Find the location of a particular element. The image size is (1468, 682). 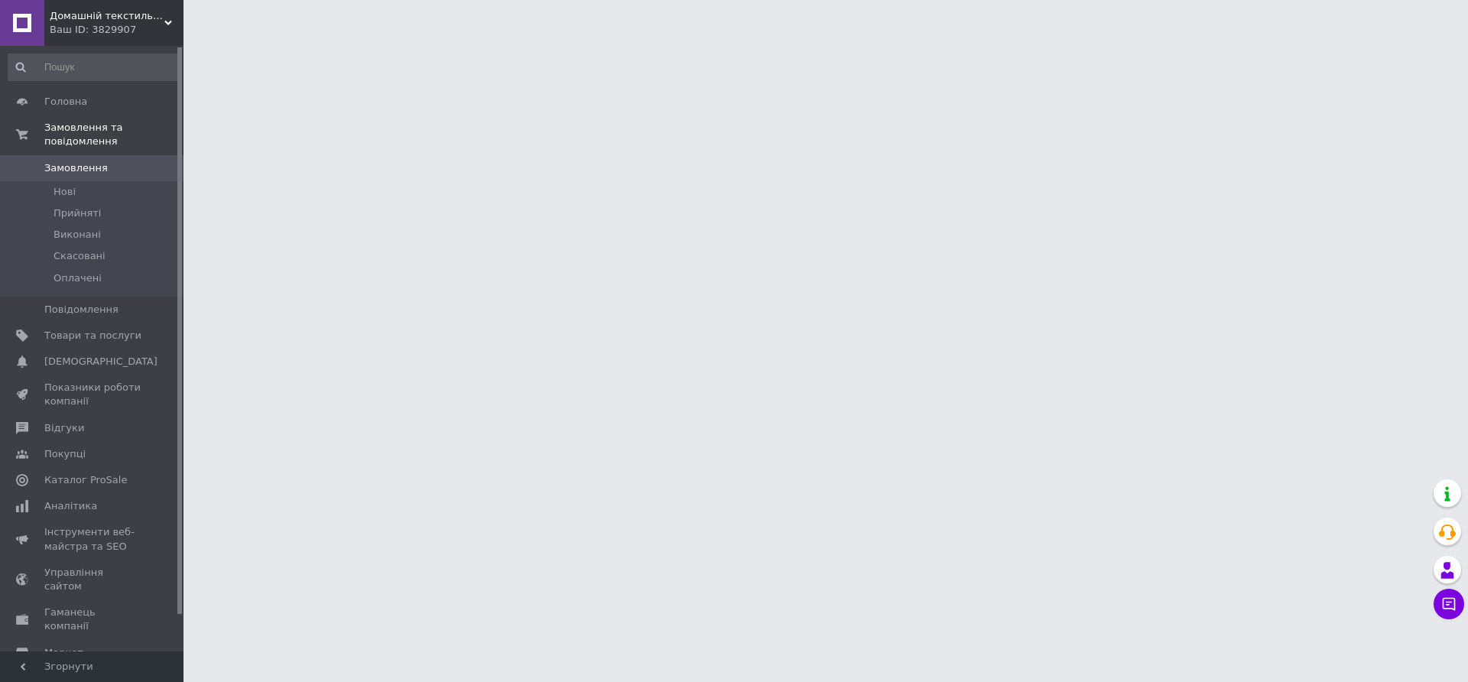

span: Прийняті is located at coordinates (77, 213).